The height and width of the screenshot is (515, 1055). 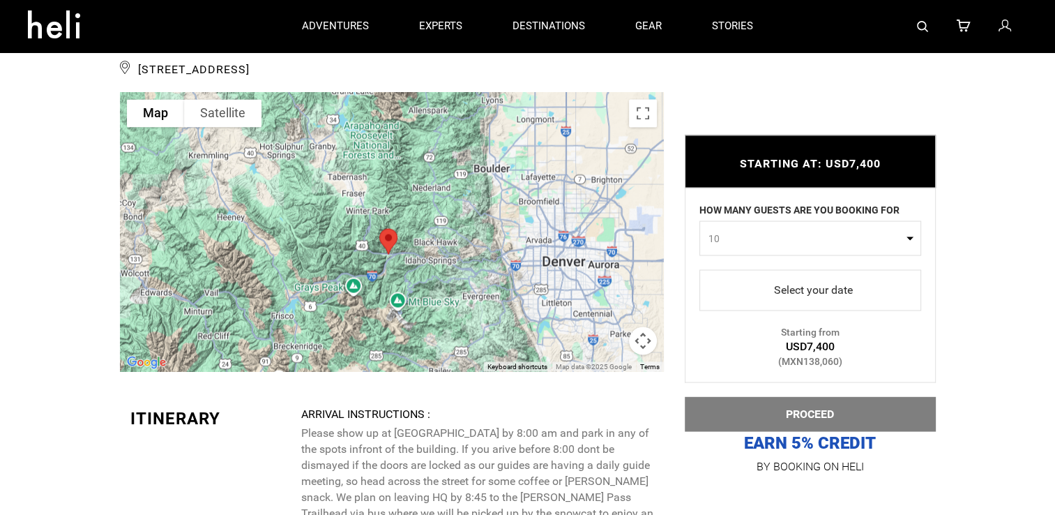 I want to click on div: USD7,400, so click(x=810, y=346).